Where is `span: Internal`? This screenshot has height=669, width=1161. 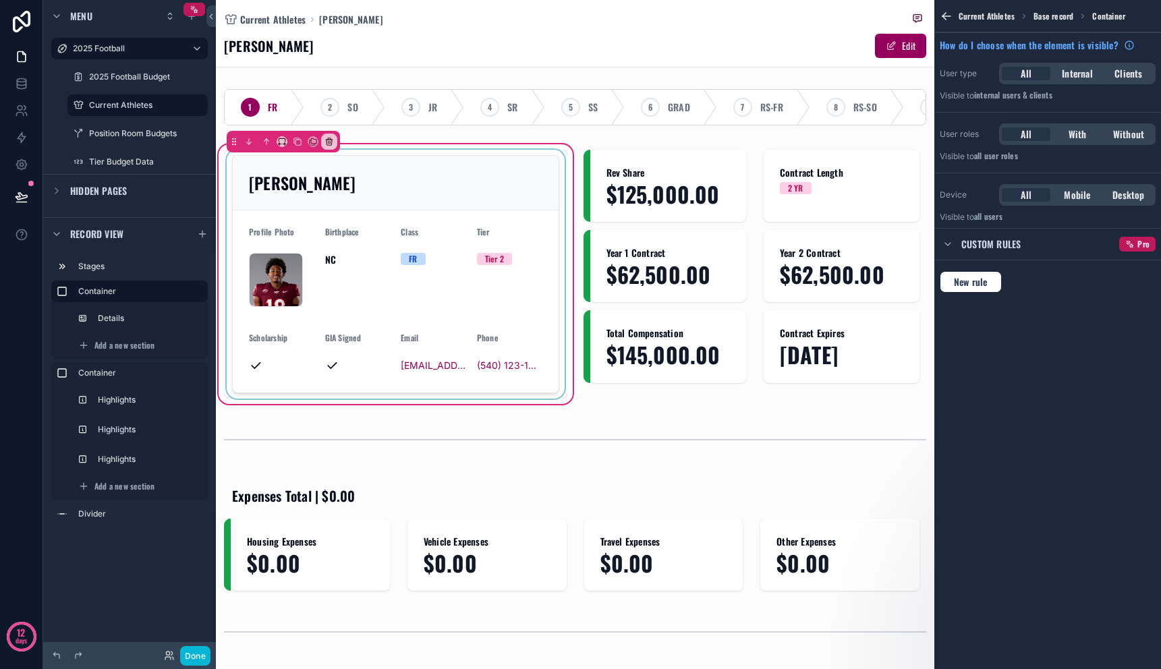
span: Internal is located at coordinates (1077, 74).